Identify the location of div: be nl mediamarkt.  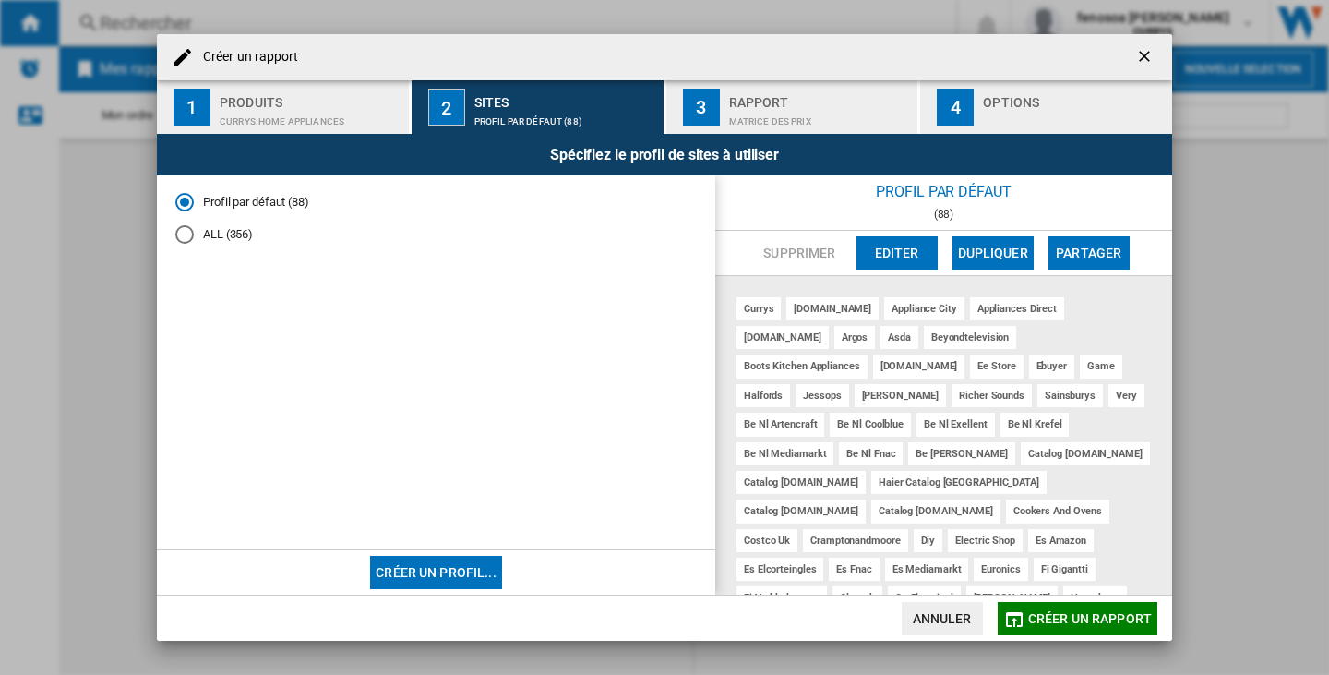
(785, 453).